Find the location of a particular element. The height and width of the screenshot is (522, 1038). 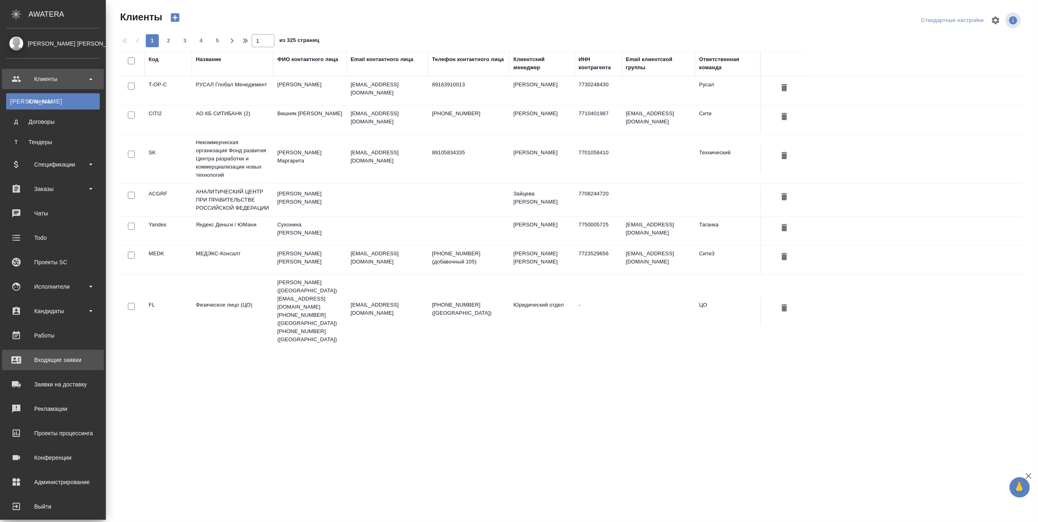

td: MEDK is located at coordinates (168, 260).